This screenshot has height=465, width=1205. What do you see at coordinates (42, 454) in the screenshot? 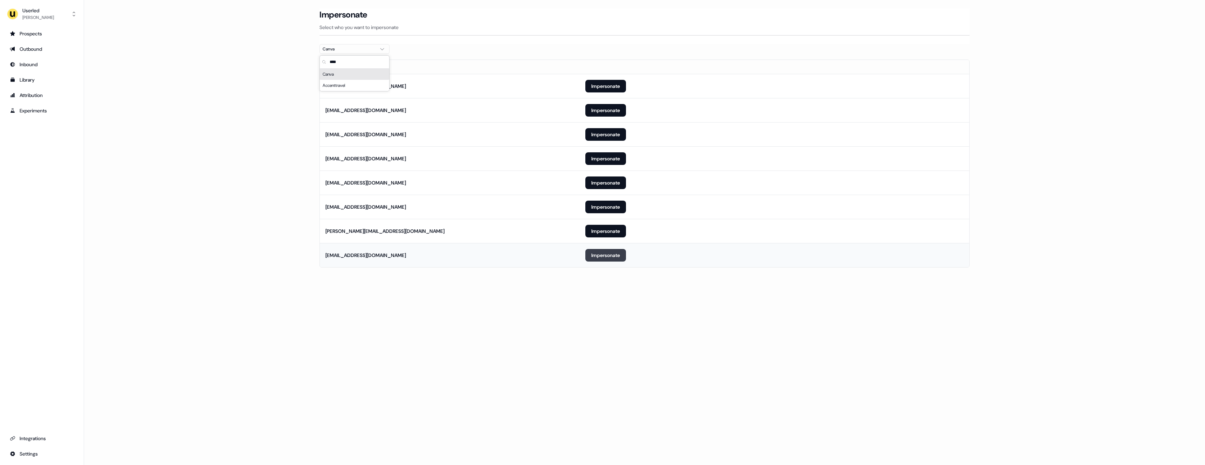
I see `div: Settings` at bounding box center [42, 454].